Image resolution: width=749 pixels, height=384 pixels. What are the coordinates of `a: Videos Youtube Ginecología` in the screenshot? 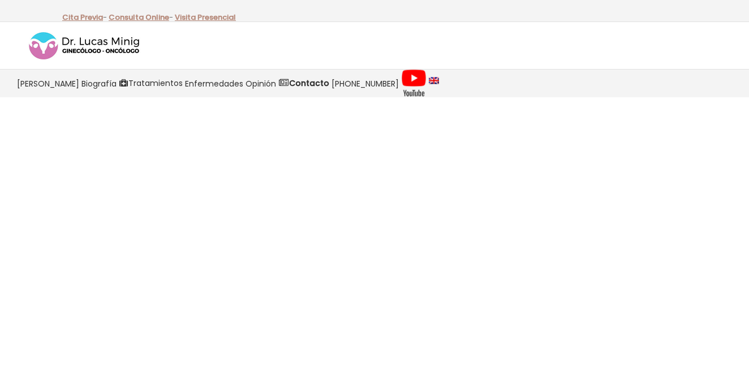 It's located at (414, 83).